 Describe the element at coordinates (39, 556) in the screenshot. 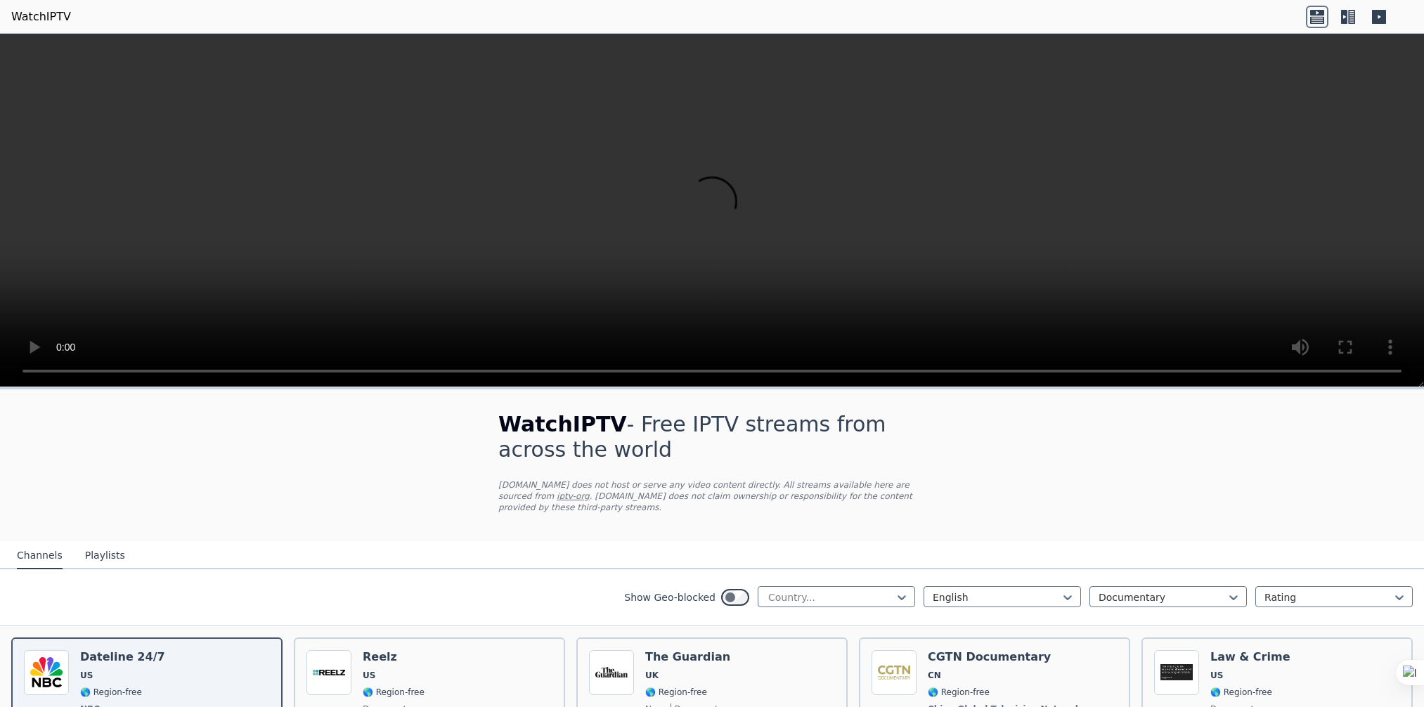

I see `button: Channels` at that location.